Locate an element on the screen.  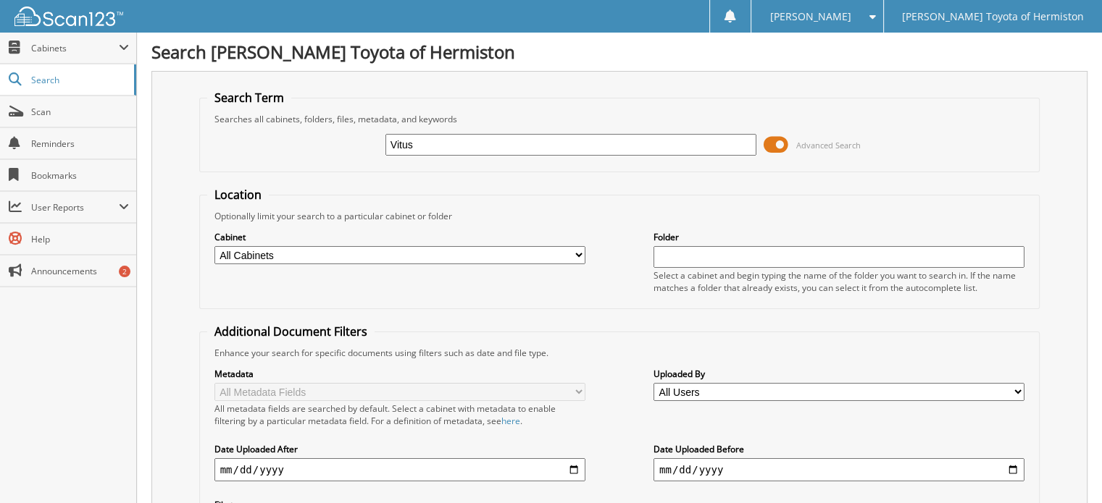
legend: Location is located at coordinates (238, 195).